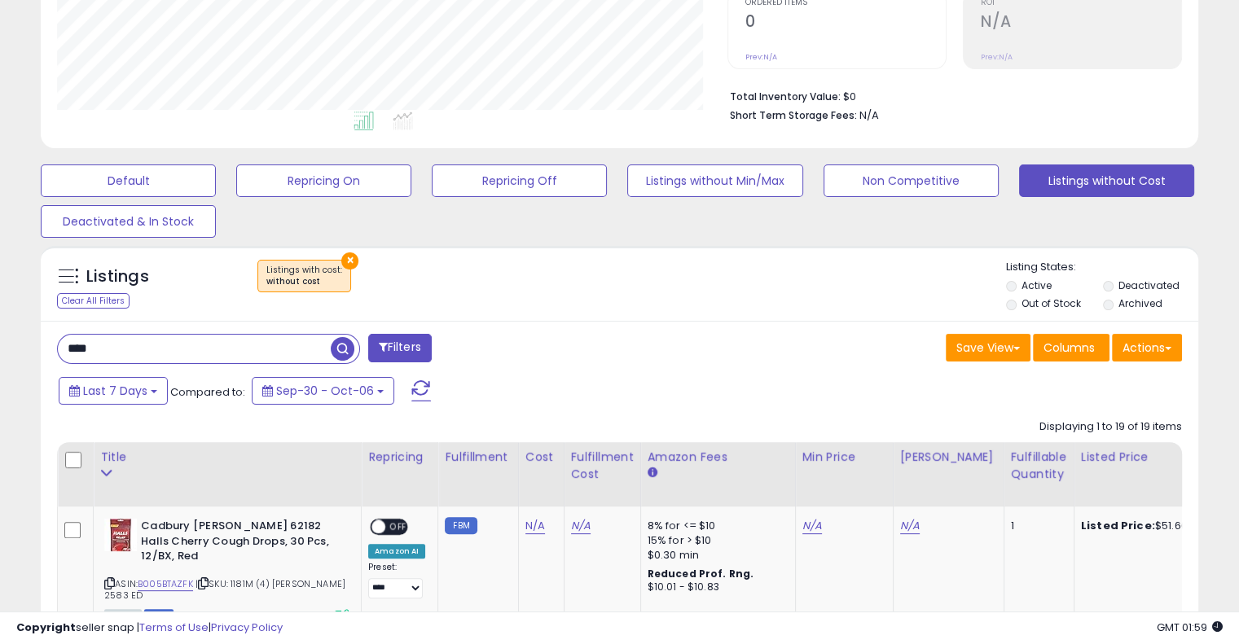 Image resolution: width=1239 pixels, height=644 pixels. What do you see at coordinates (988, 348) in the screenshot?
I see `button: Save View` at bounding box center [988, 348].